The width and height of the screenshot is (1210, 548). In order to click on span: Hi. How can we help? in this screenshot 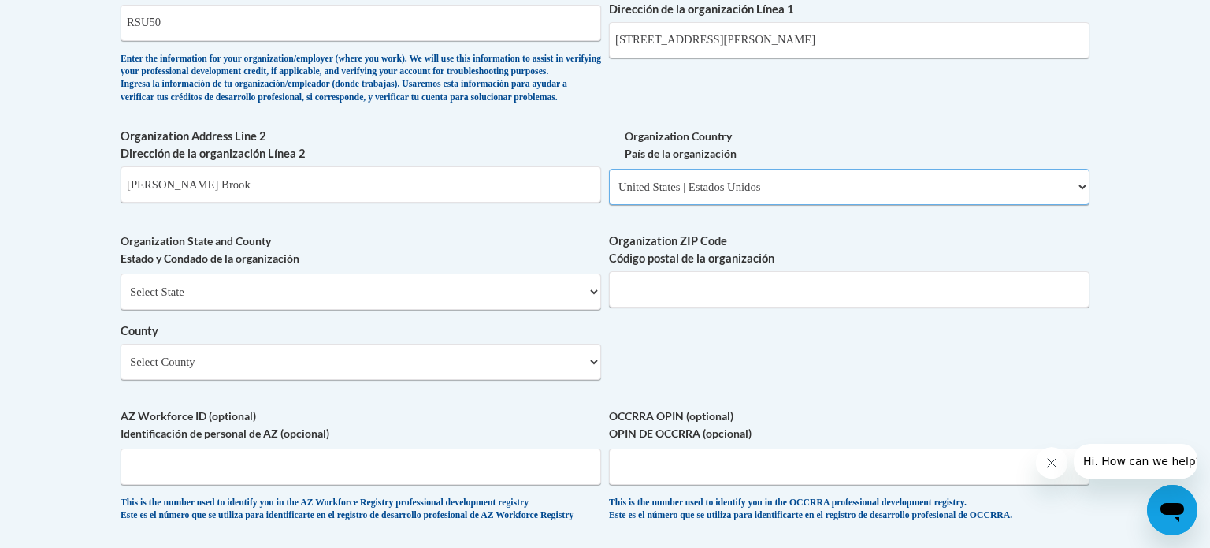, I will do `click(69, 17)`.